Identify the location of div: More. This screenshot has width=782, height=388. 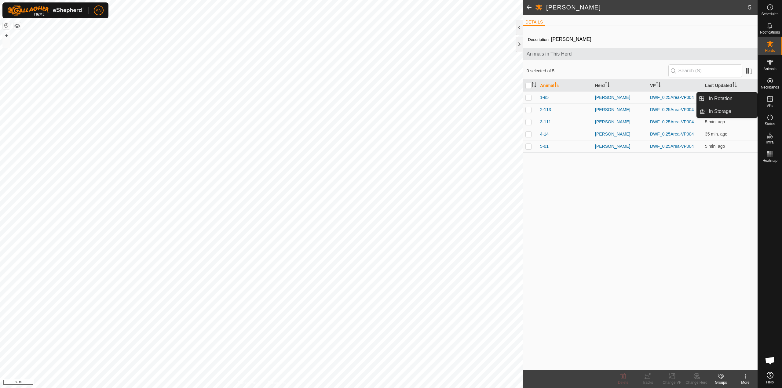
(745, 383).